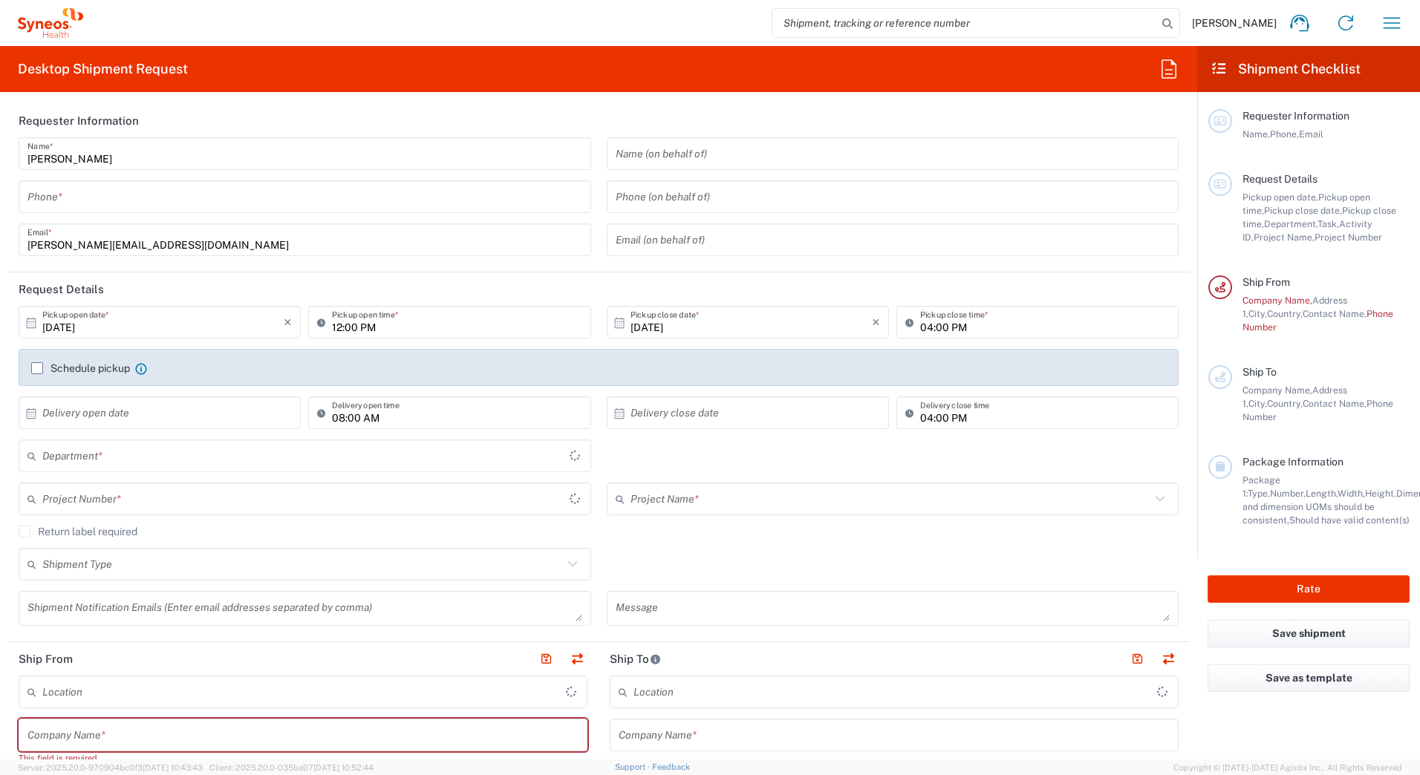 The height and width of the screenshot is (775, 1420). Describe the element at coordinates (1321, 493) in the screenshot. I see `span: Length,` at that location.